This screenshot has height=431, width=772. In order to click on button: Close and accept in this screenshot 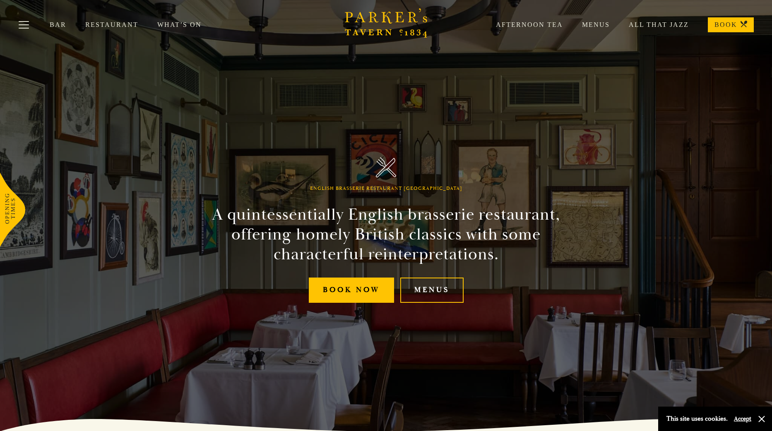, I will do `click(761, 419)`.